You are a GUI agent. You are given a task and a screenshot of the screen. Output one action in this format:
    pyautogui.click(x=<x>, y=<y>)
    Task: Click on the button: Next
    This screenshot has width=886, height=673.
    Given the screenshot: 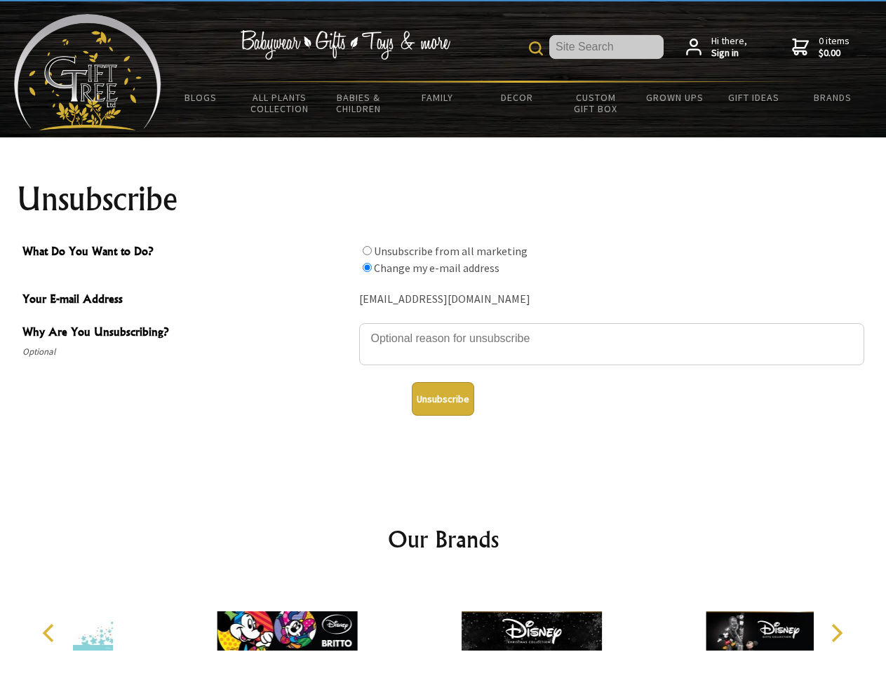 What is the action you would take?
    pyautogui.click(x=836, y=633)
    